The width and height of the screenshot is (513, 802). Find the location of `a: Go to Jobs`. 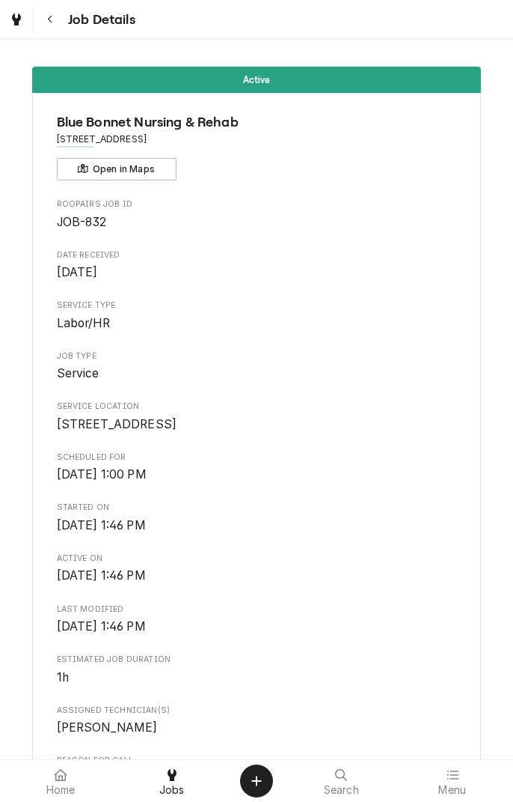

a: Go to Jobs is located at coordinates (16, 19).